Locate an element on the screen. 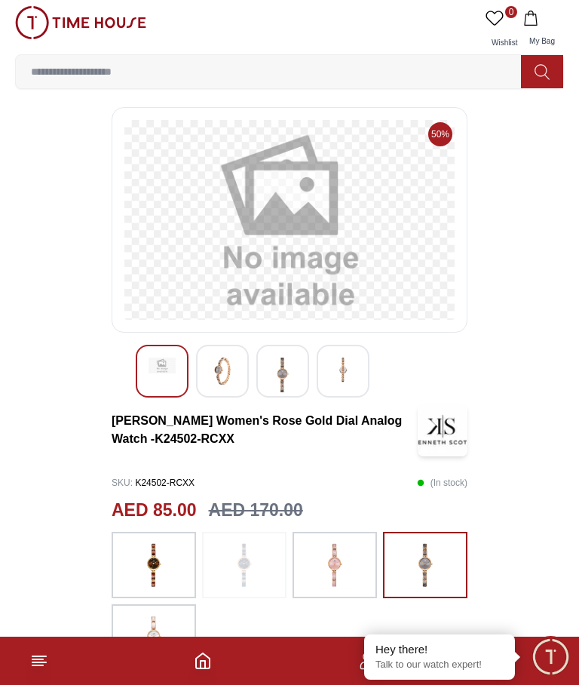 The height and width of the screenshot is (685, 579). p: K24502-RCXX is located at coordinates (153, 483).